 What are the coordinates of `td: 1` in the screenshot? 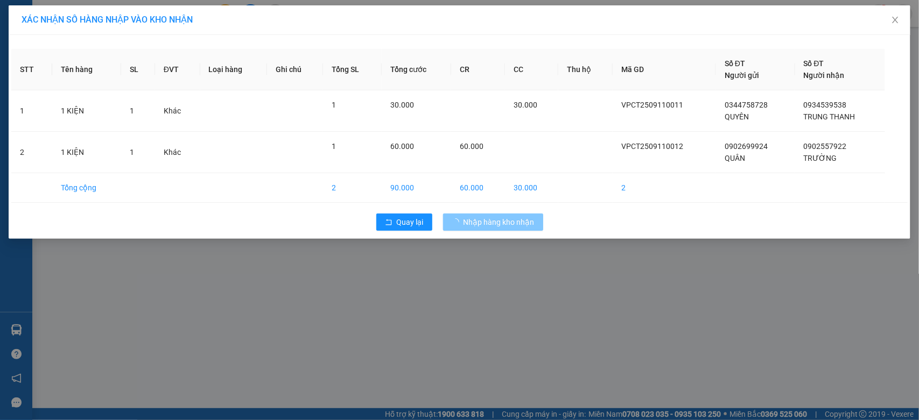 It's located at (32, 111).